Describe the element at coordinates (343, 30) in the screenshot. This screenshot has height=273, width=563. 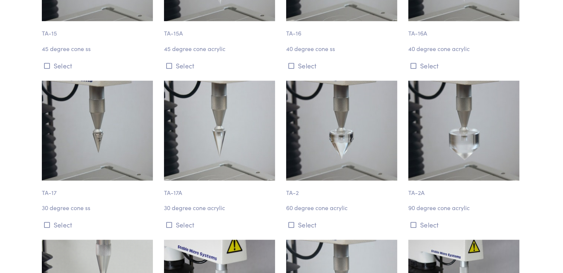
I see `p: TA-16` at that location.